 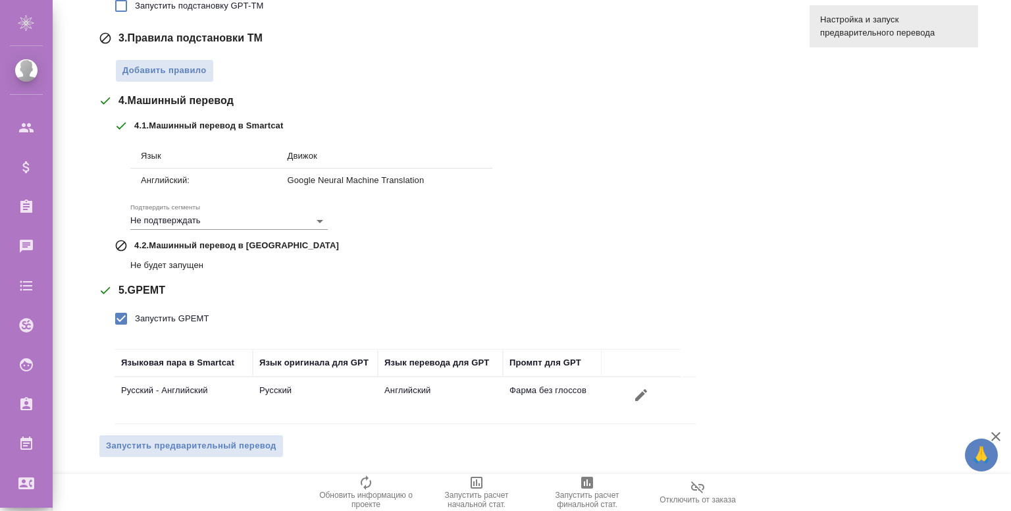 What do you see at coordinates (697, 499) in the screenshot?
I see `span: Отключить от заказа` at bounding box center [697, 499].